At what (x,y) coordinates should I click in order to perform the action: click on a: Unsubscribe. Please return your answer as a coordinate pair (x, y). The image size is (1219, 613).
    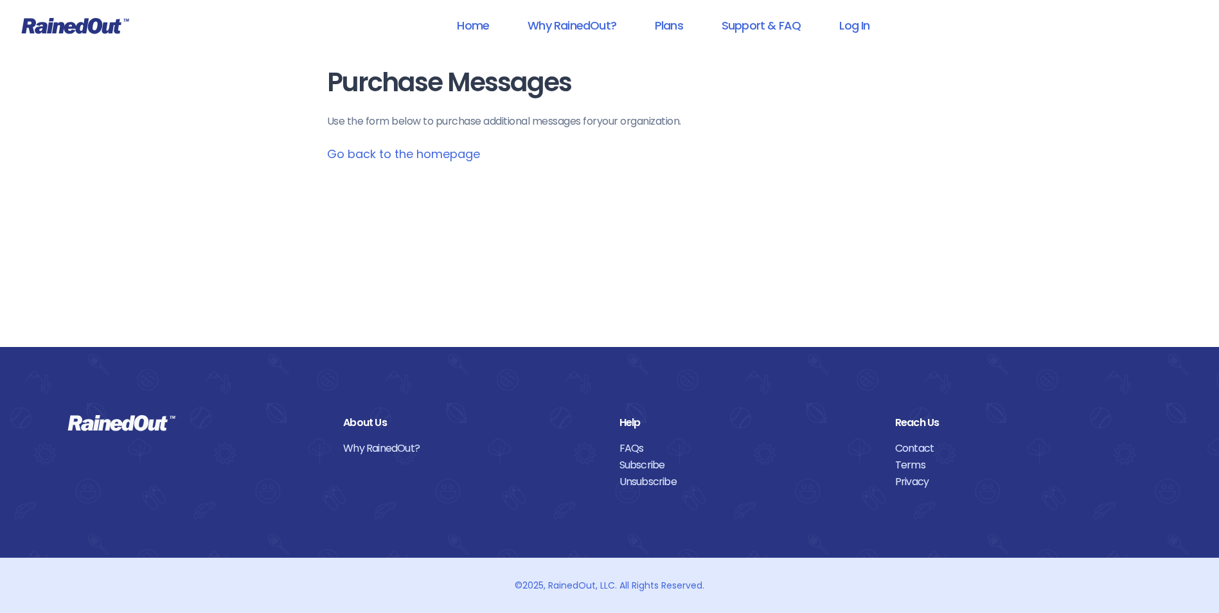
    Looking at the image, I should click on (748, 482).